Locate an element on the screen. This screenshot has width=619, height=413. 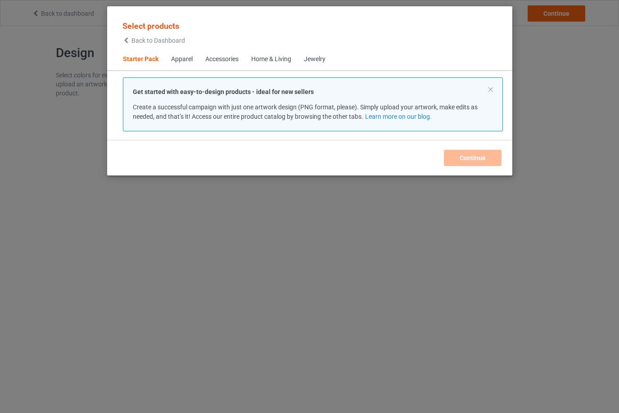
span: Back to Dashboard is located at coordinates (158, 41).